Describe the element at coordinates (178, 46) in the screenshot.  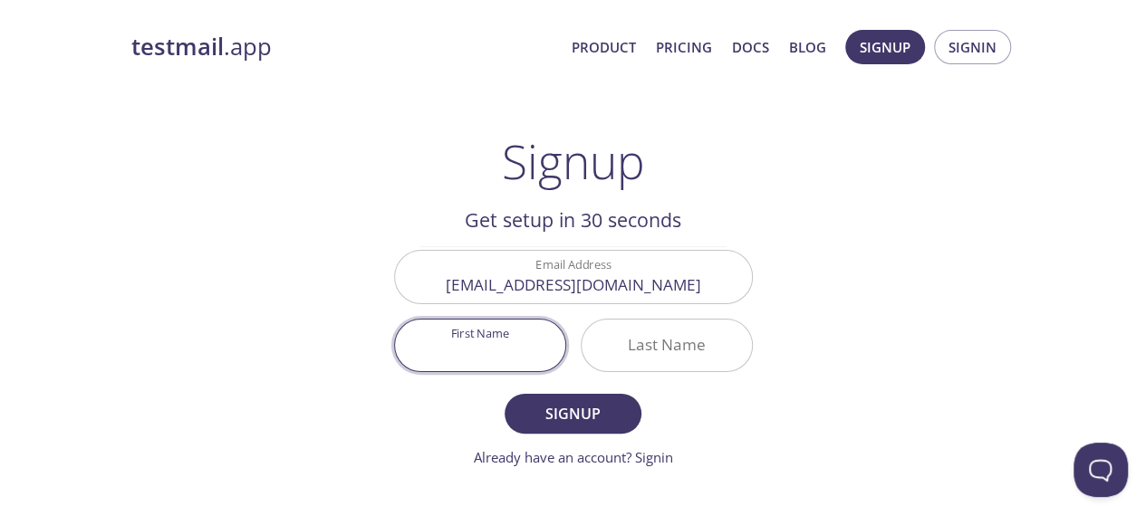
I see `strong: testmail` at that location.